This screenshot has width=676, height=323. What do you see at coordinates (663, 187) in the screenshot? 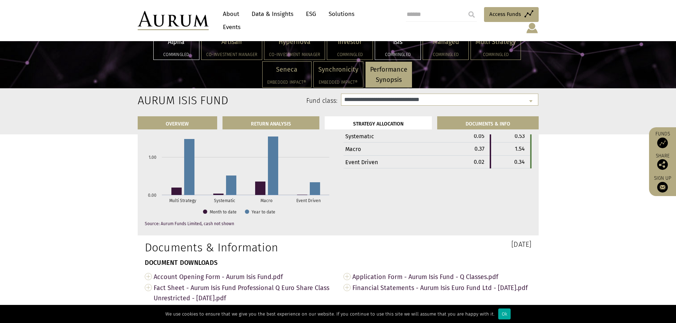
I see `img: Sign up to our newsletter` at bounding box center [663, 187].